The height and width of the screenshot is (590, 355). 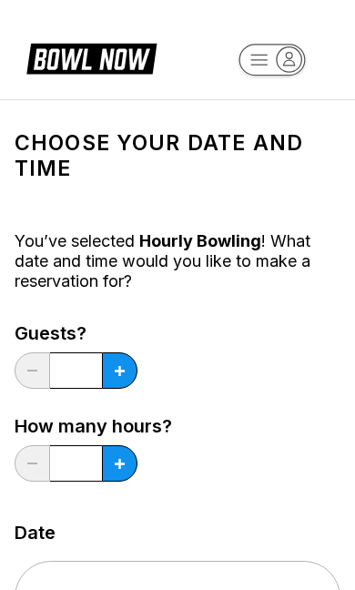 What do you see at coordinates (200, 240) in the screenshot?
I see `span: Hourly Bowling` at bounding box center [200, 240].